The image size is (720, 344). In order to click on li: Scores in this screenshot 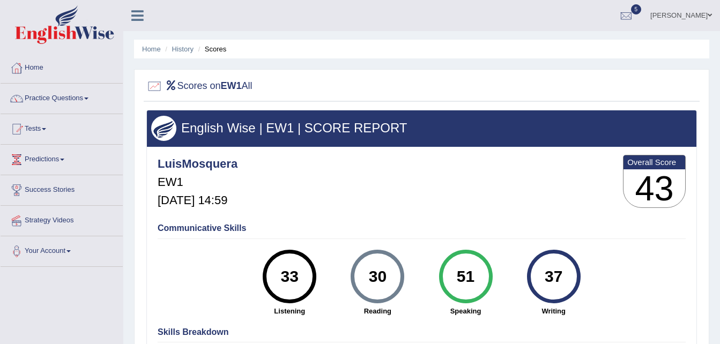, I will do `click(211, 49)`.